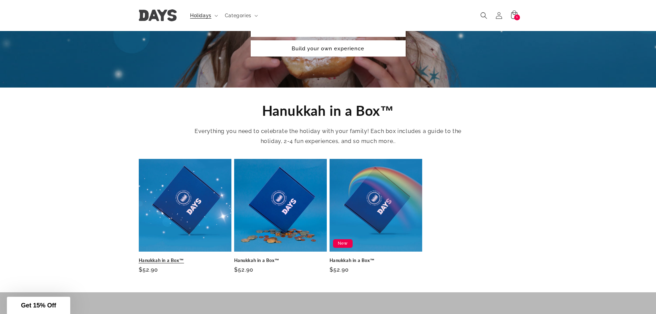  I want to click on span: 1, so click(517, 17).